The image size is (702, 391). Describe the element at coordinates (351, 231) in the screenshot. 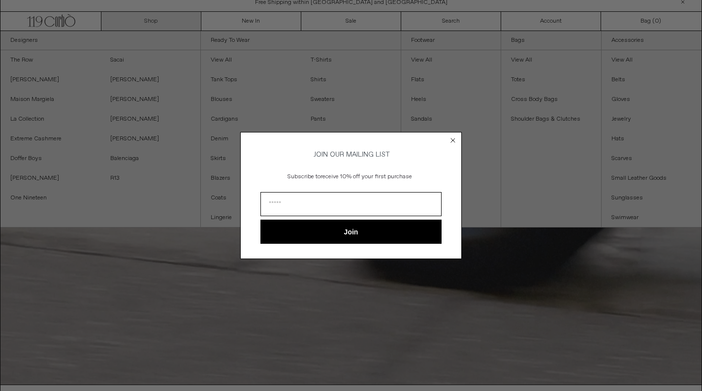

I see `button: Join` at that location.